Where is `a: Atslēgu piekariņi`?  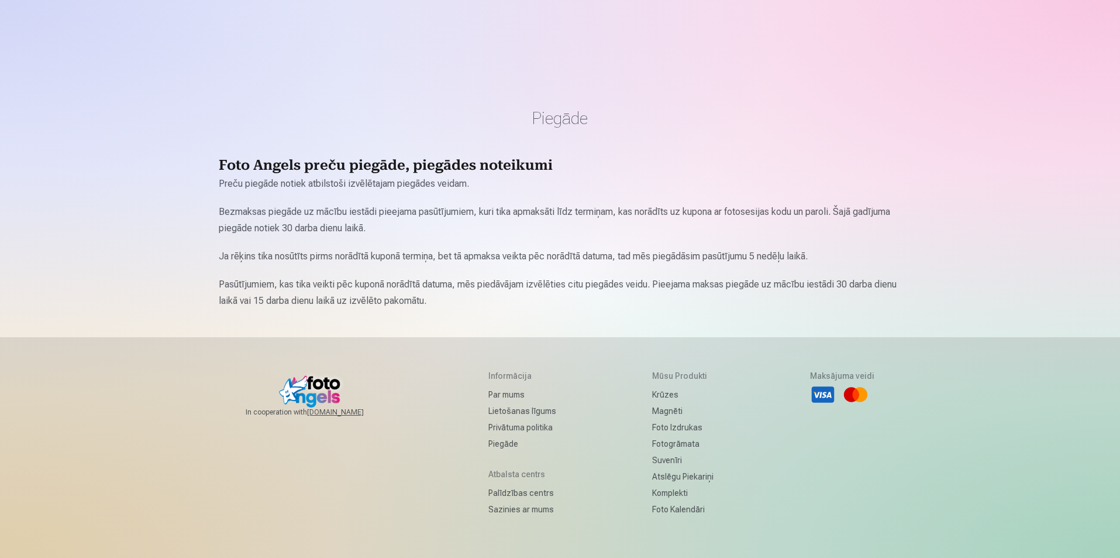 a: Atslēgu piekariņi is located at coordinates (683, 476).